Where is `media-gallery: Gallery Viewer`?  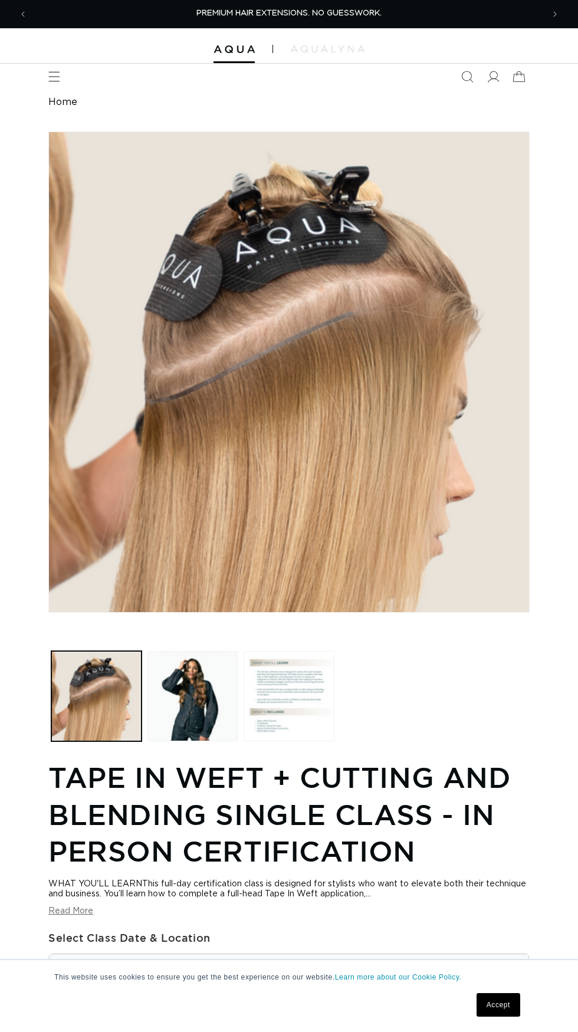 media-gallery: Gallery Viewer is located at coordinates (289, 437).